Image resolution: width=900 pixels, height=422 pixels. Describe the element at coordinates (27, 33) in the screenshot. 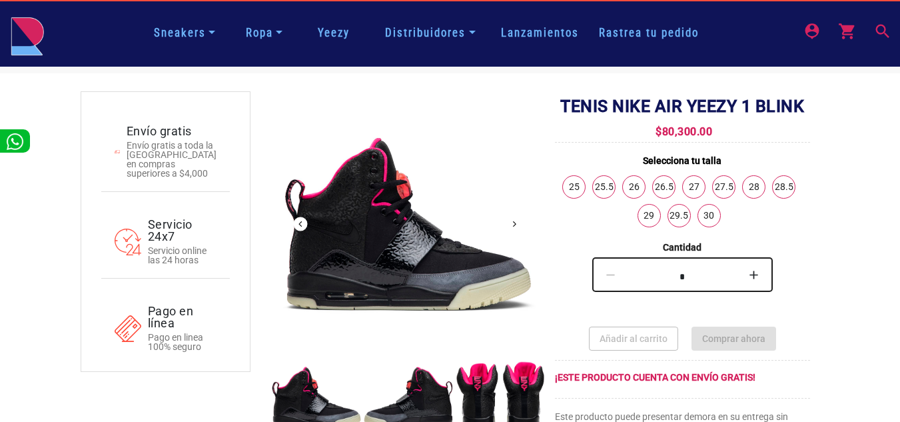

I see `a: logo` at that location.